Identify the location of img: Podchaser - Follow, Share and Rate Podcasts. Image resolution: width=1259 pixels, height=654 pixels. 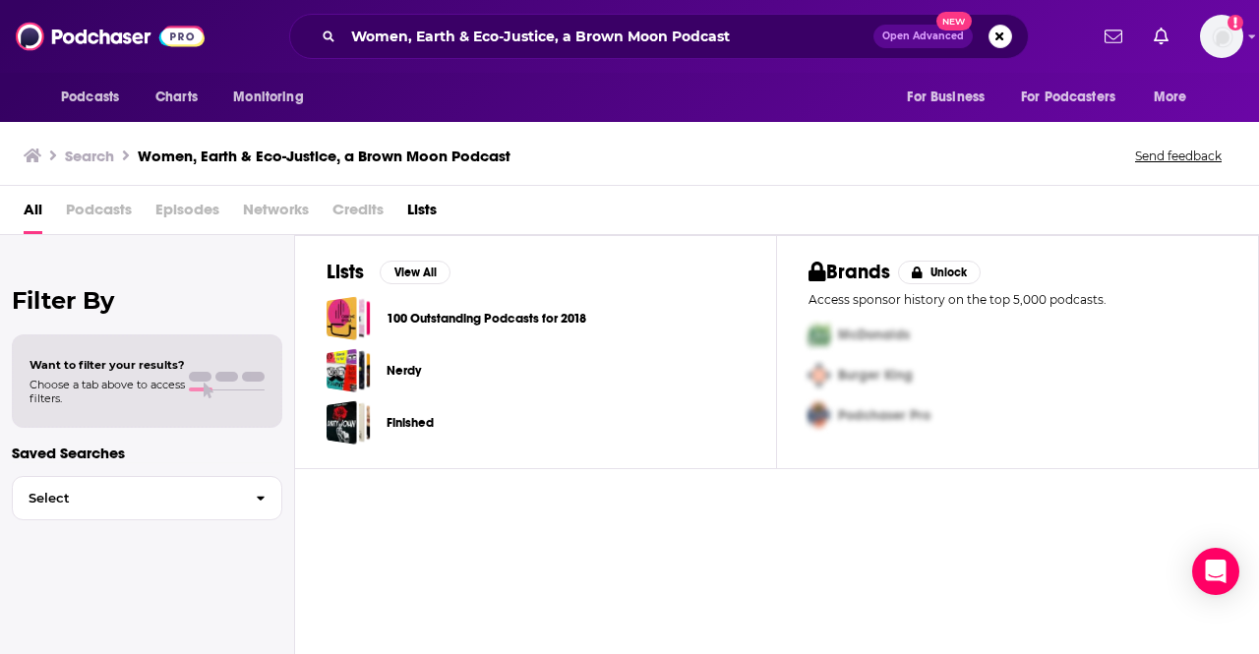
(110, 36).